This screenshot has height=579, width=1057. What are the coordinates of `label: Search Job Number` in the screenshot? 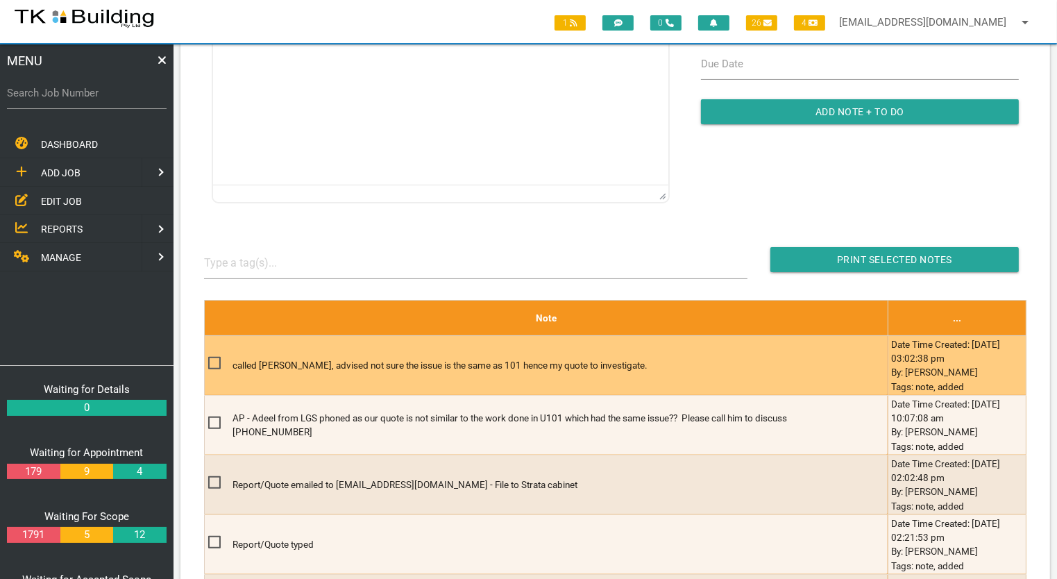 It's located at (87, 93).